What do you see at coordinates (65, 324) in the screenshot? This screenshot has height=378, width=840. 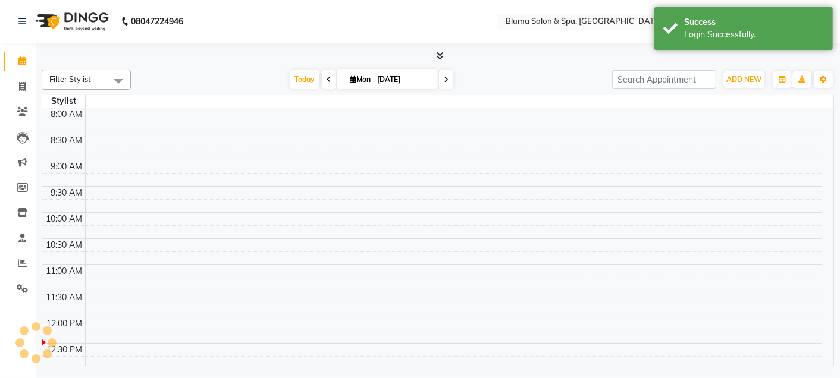 I see `div: 12:00 PM` at bounding box center [65, 324].